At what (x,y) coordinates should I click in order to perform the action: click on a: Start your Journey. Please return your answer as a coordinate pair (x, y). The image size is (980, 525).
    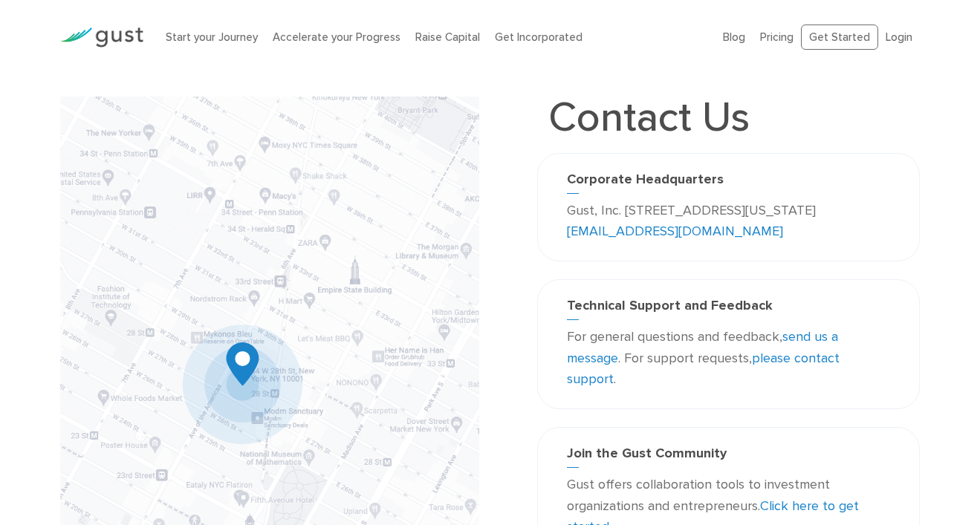
    Looking at the image, I should click on (212, 37).